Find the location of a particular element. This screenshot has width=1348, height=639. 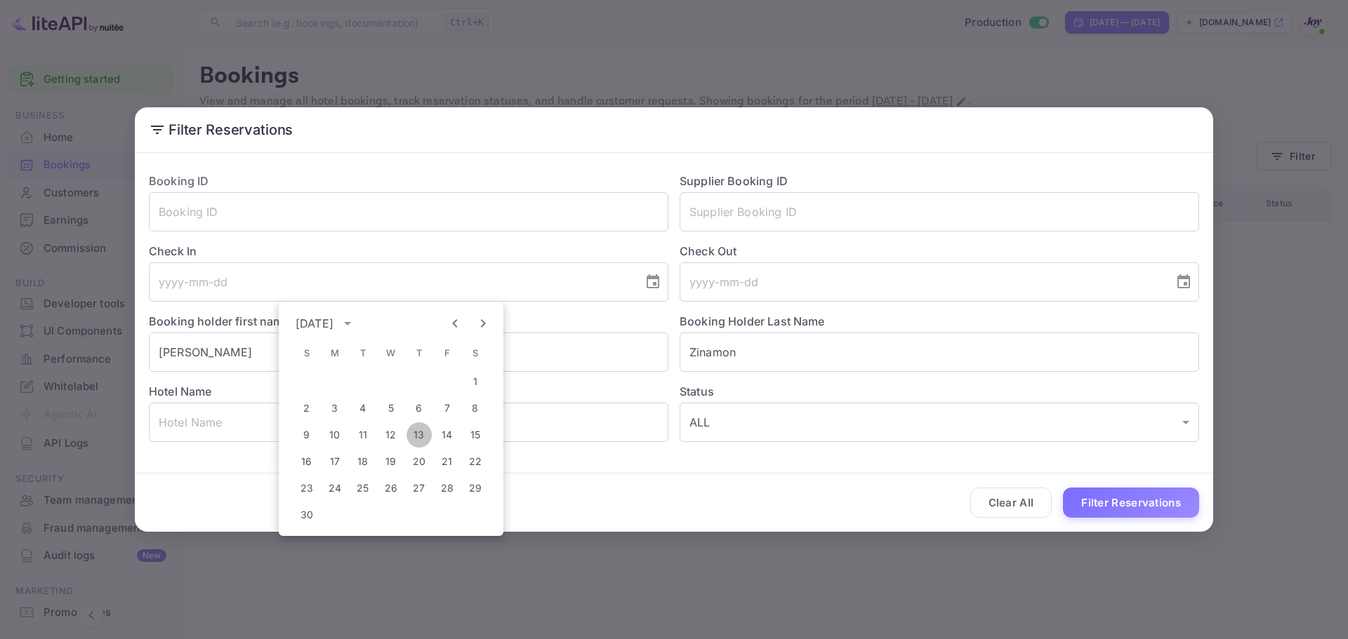

button: 13 is located at coordinates (419, 435).